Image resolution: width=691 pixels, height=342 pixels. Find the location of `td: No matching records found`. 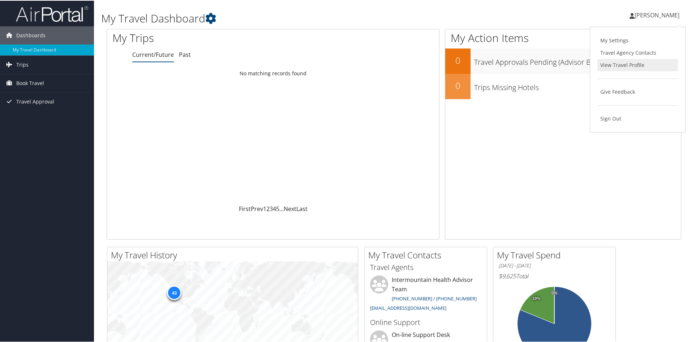

td: No matching records found is located at coordinates (273, 73).